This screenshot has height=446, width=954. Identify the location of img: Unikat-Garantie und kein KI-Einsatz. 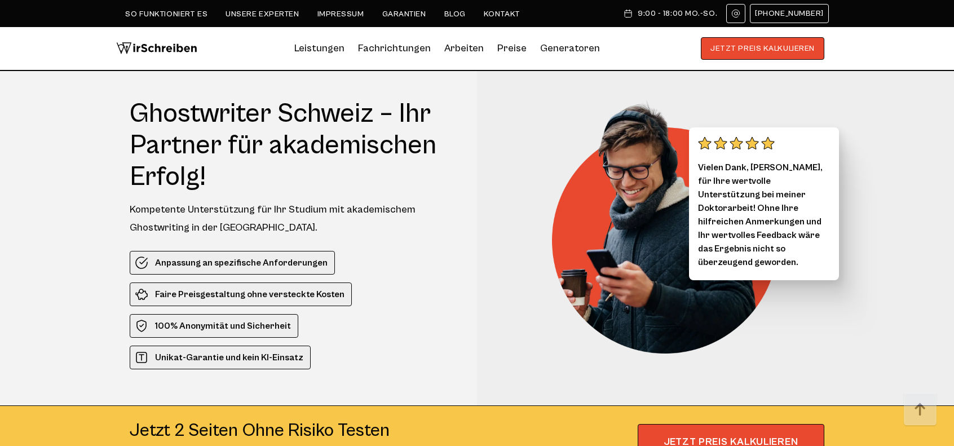
(142, 357).